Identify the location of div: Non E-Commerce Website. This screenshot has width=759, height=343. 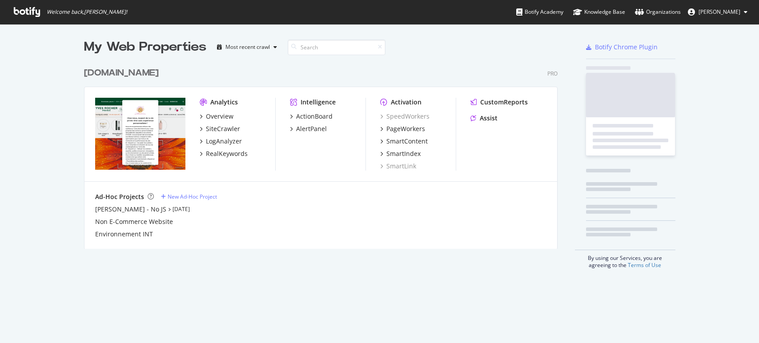
(134, 222).